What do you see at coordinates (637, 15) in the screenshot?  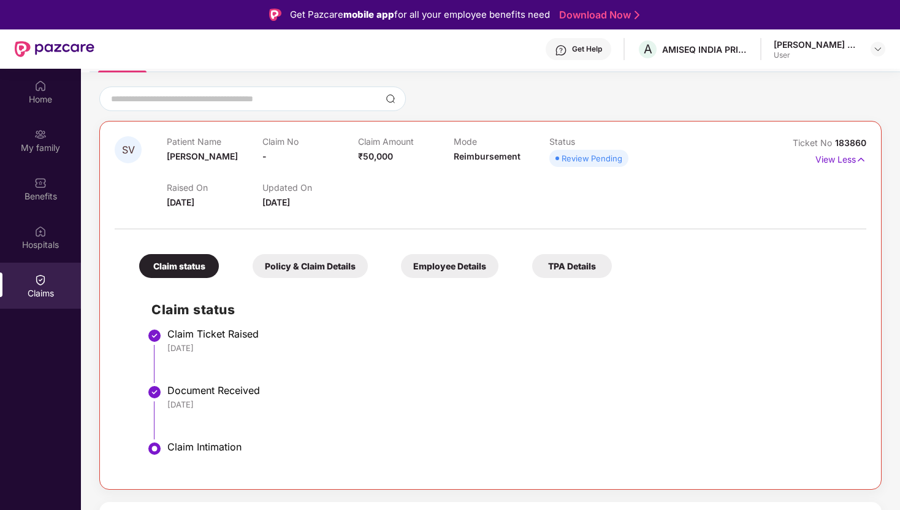 I see `img: Stroke` at bounding box center [637, 15].